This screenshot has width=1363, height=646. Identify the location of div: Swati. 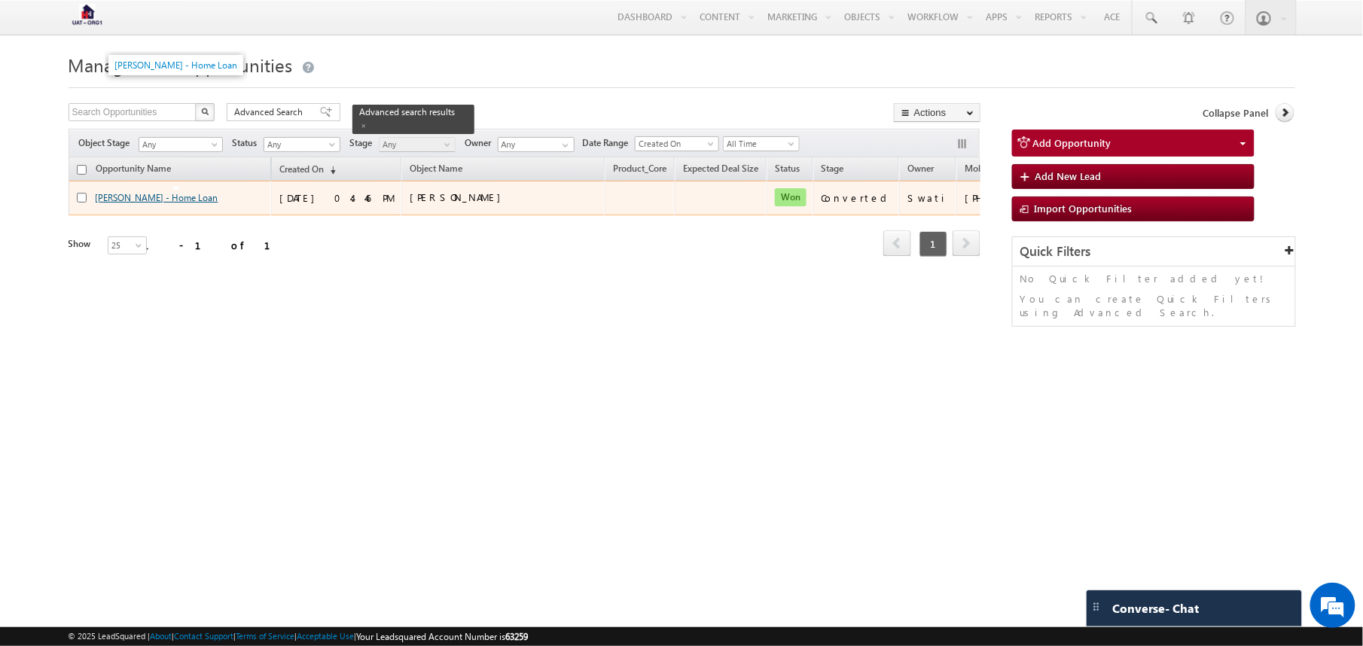
(928, 198).